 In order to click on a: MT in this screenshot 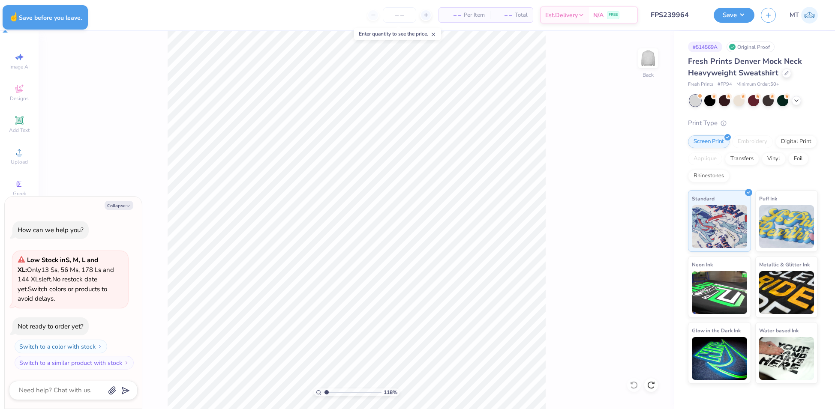, I will do `click(804, 15)`.